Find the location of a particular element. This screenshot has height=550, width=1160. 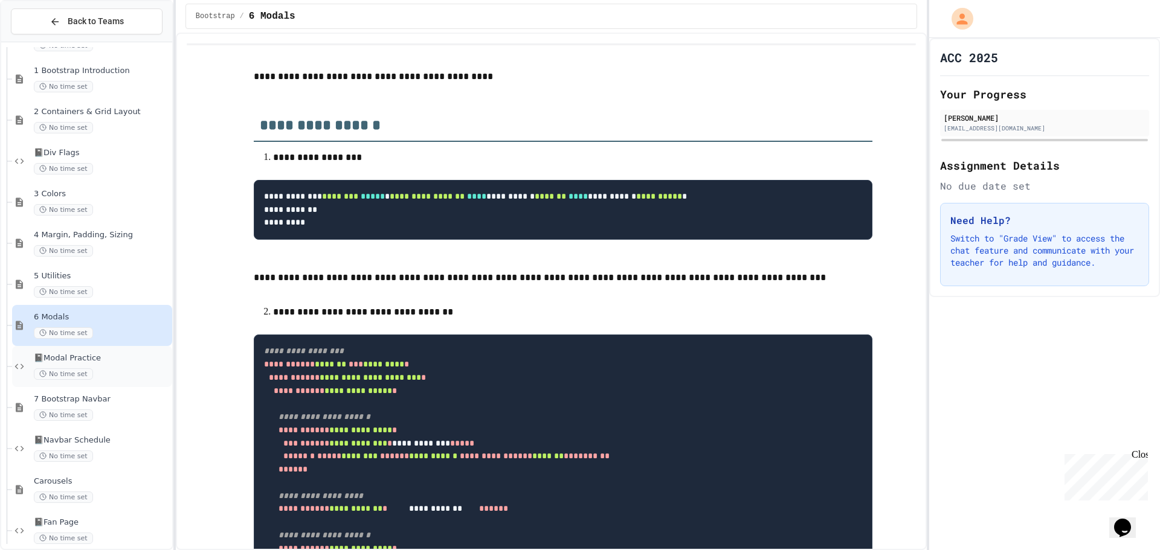

span: 1 Bootstrap Introduction is located at coordinates (101, 71).